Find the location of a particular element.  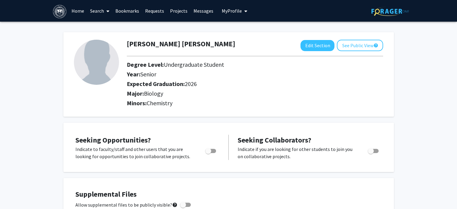

button: Edit Section is located at coordinates (317, 45).